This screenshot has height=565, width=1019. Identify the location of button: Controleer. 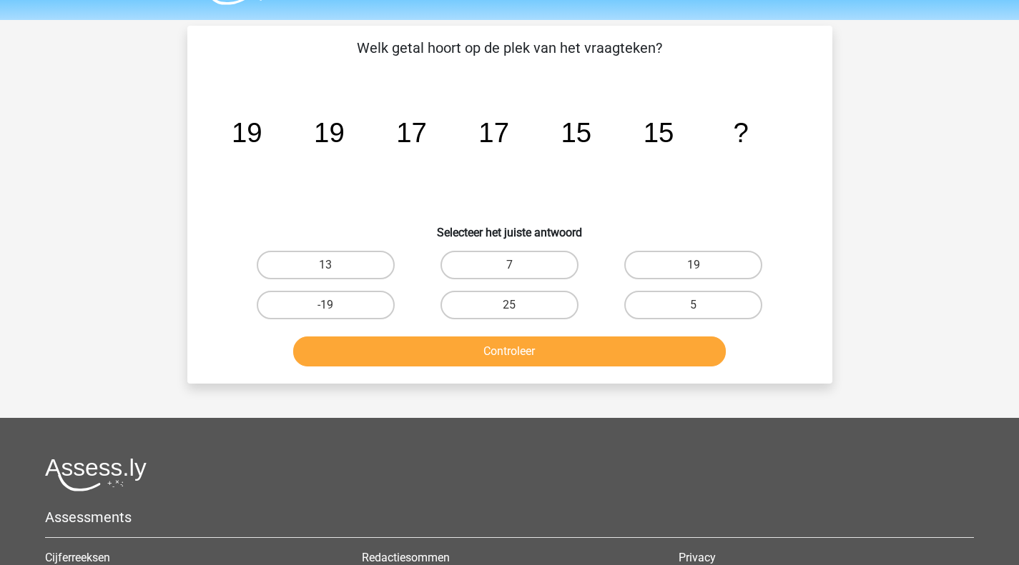
(509, 352).